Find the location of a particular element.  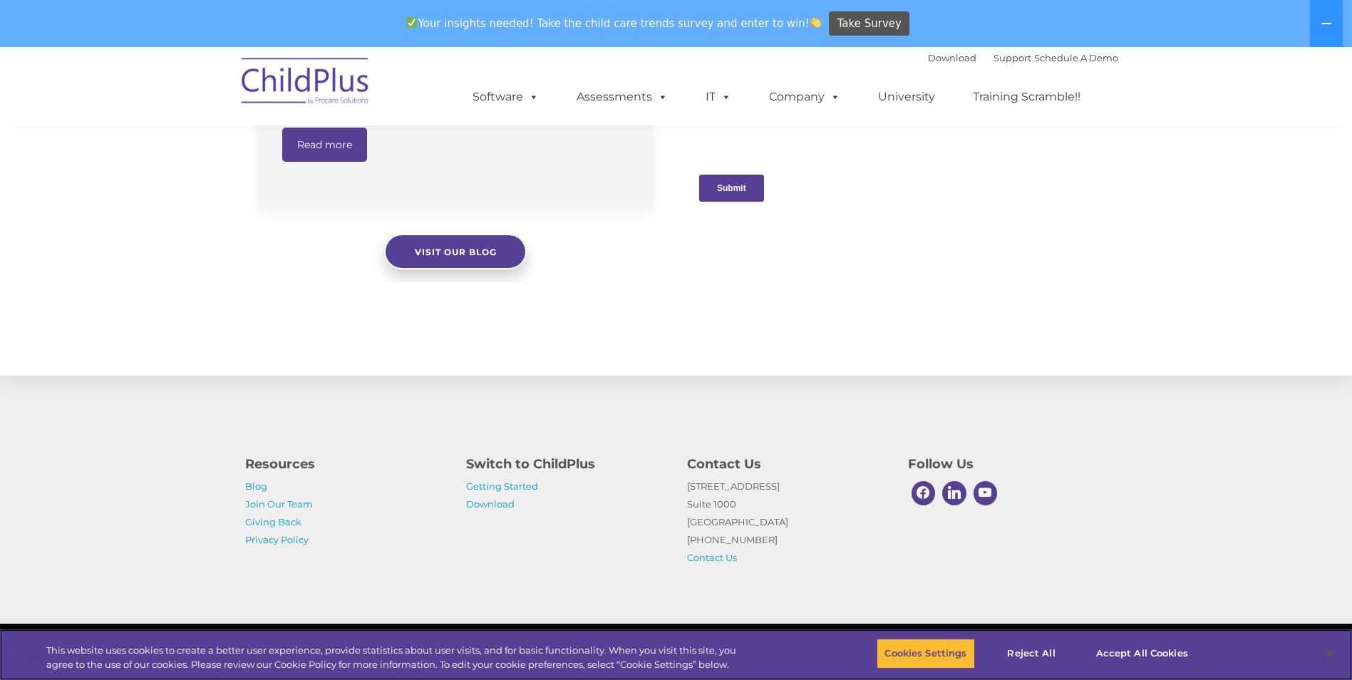

a: Contact Us is located at coordinates (712, 557).